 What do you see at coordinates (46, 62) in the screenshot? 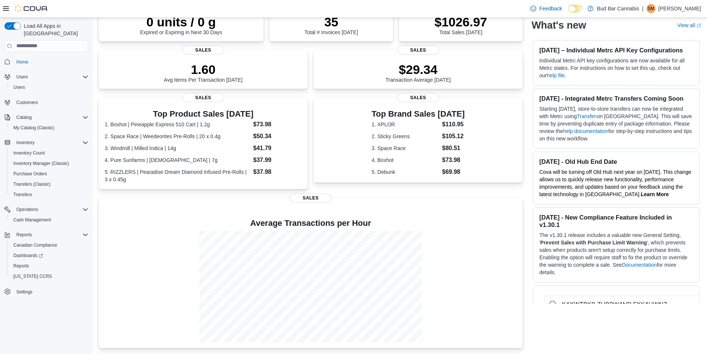
I see `button: Home` at bounding box center [46, 62].